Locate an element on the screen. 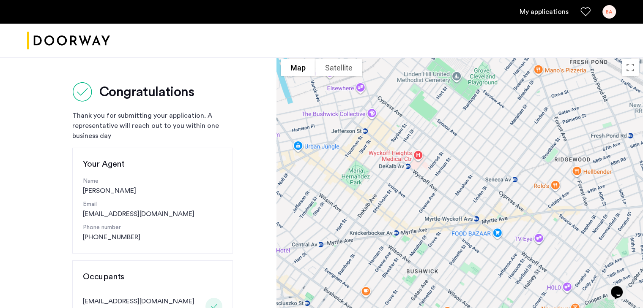  p: Email is located at coordinates (153, 205).